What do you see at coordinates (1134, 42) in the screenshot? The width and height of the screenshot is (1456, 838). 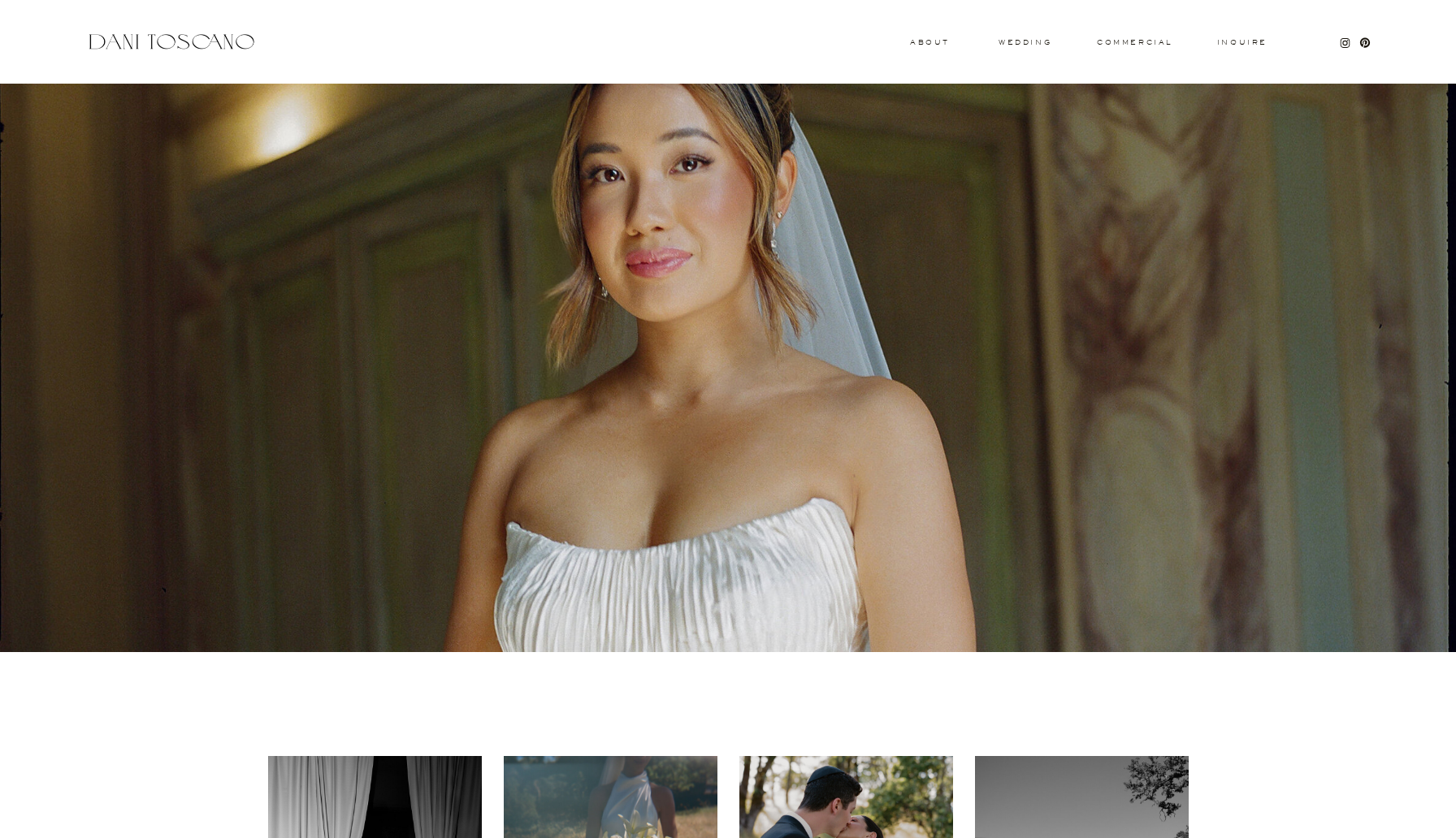 I see `a: commercial` at bounding box center [1134, 42].